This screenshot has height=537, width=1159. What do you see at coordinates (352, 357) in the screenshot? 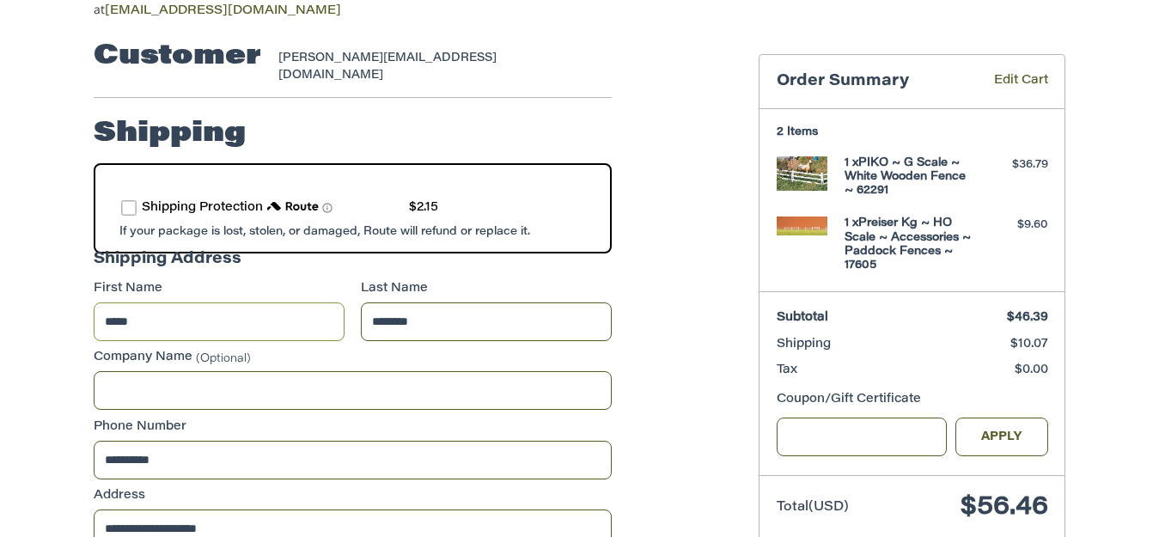
I see `label: Company Name` at bounding box center [352, 357].